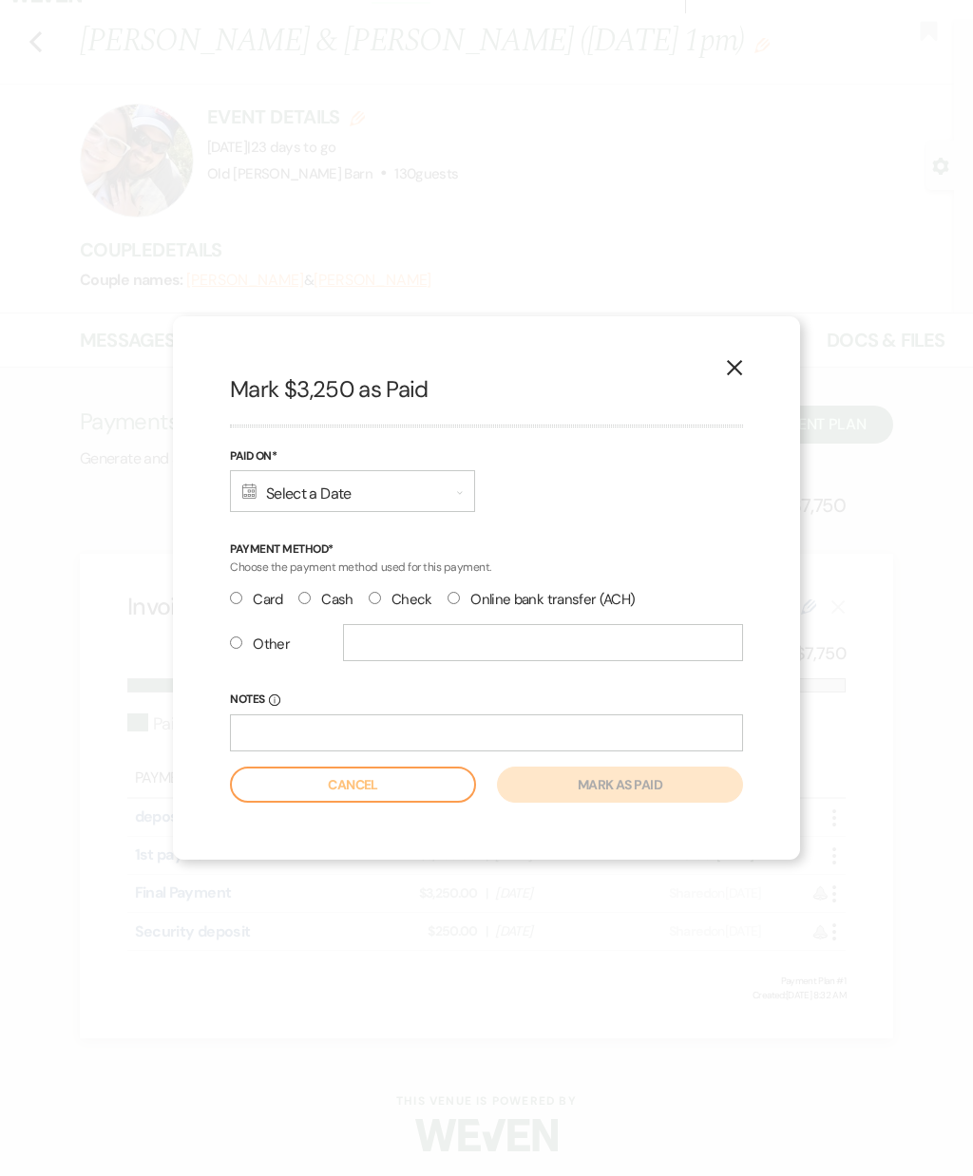  I want to click on span: Choose the payment method used for this payment., so click(360, 567).